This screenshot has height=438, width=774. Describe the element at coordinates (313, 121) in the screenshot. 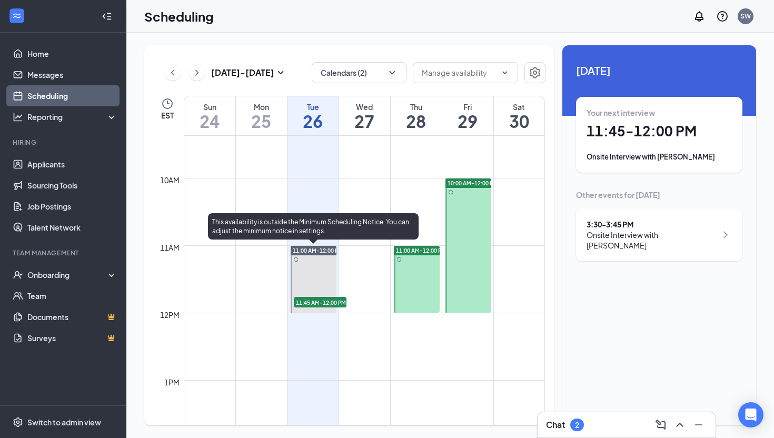

I see `h1: 26` at that location.